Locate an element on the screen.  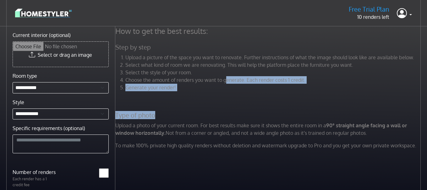
label: Number of renders is located at coordinates (35, 173).